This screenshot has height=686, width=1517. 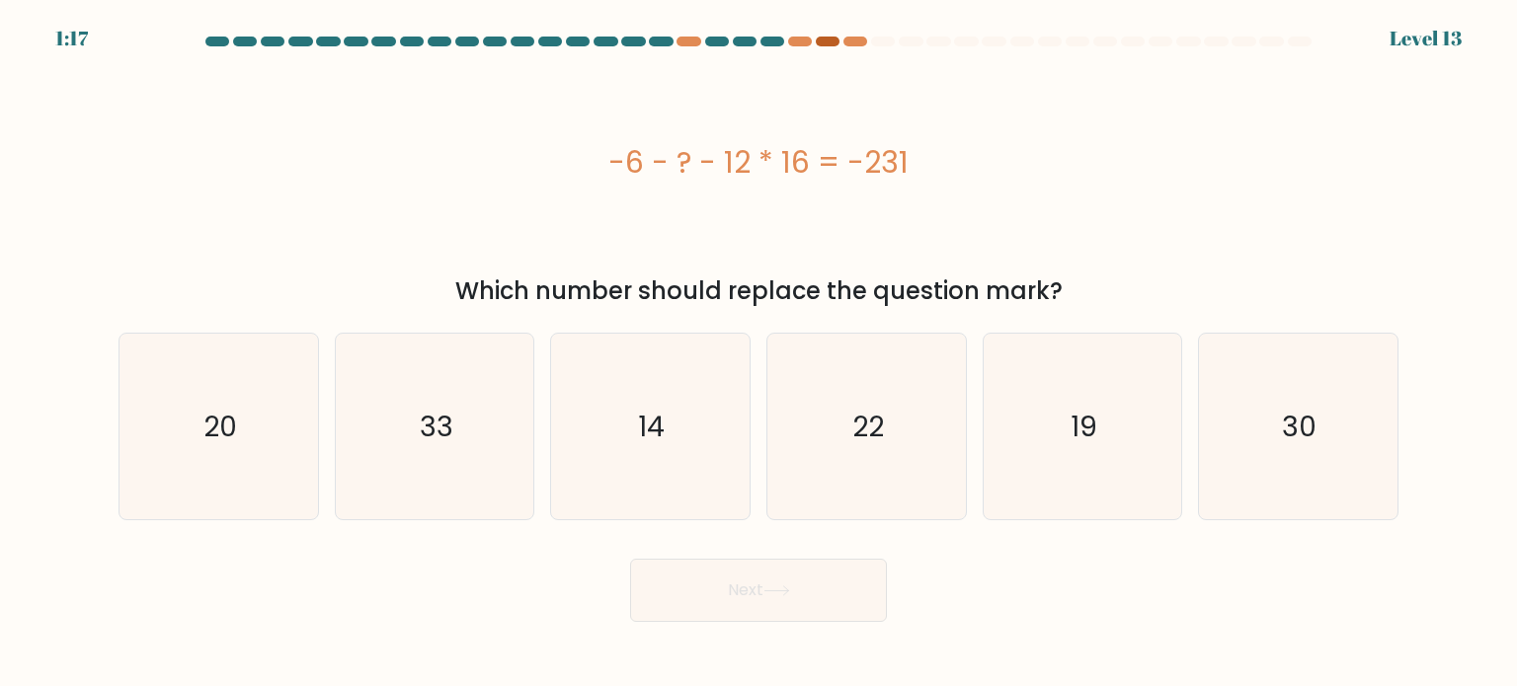 What do you see at coordinates (758, 162) in the screenshot?
I see `div: -6 - ? - 12 * 16 = -231` at bounding box center [758, 162].